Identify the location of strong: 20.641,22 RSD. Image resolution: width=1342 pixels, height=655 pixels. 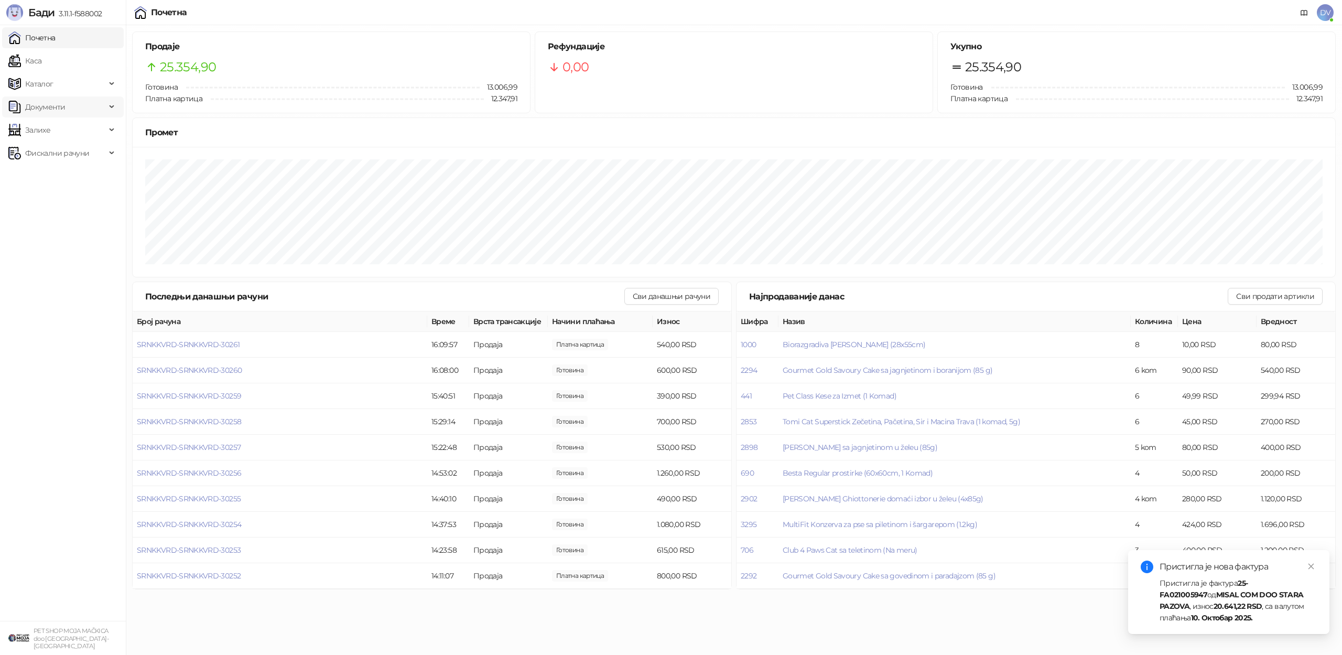
(1238, 606).